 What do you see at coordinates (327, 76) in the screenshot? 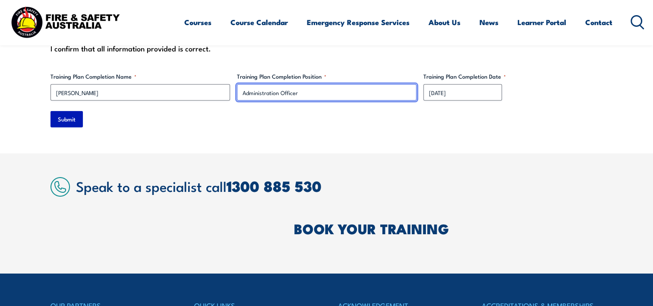
I see `label: Training Plan Completion Position` at bounding box center [327, 76].